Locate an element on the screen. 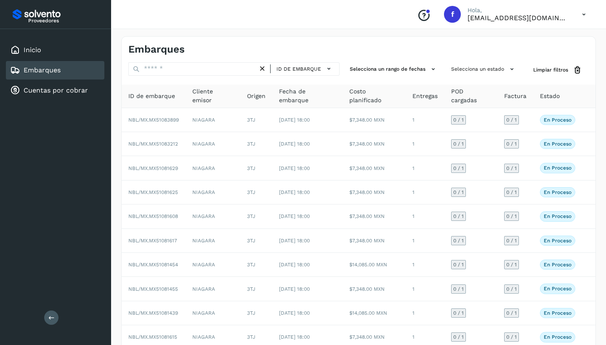 Image resolution: width=606 pixels, height=345 pixels. span: Cliente emisor is located at coordinates (213, 96).